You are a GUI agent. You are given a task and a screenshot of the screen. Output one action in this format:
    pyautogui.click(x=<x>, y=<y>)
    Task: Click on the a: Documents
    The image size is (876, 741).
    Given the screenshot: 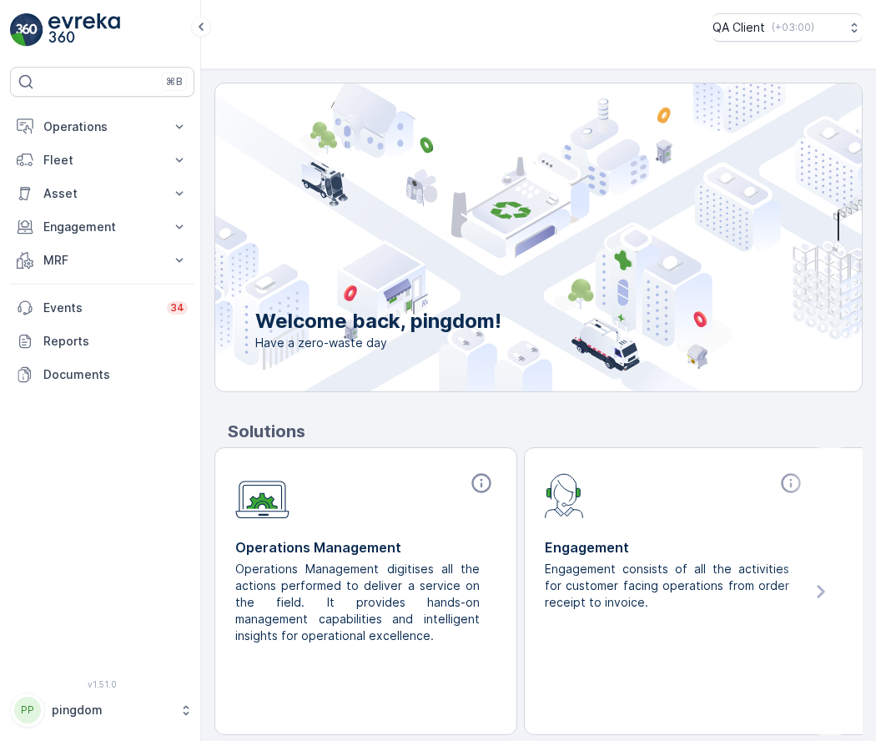 What is the action you would take?
    pyautogui.click(x=102, y=375)
    